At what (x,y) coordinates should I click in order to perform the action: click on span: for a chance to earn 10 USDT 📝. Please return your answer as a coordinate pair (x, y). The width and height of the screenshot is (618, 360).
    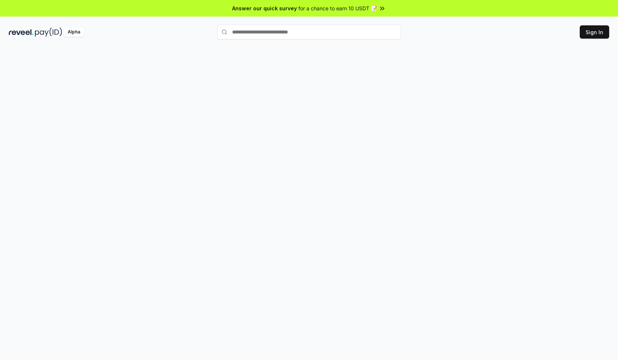
    Looking at the image, I should click on (338, 8).